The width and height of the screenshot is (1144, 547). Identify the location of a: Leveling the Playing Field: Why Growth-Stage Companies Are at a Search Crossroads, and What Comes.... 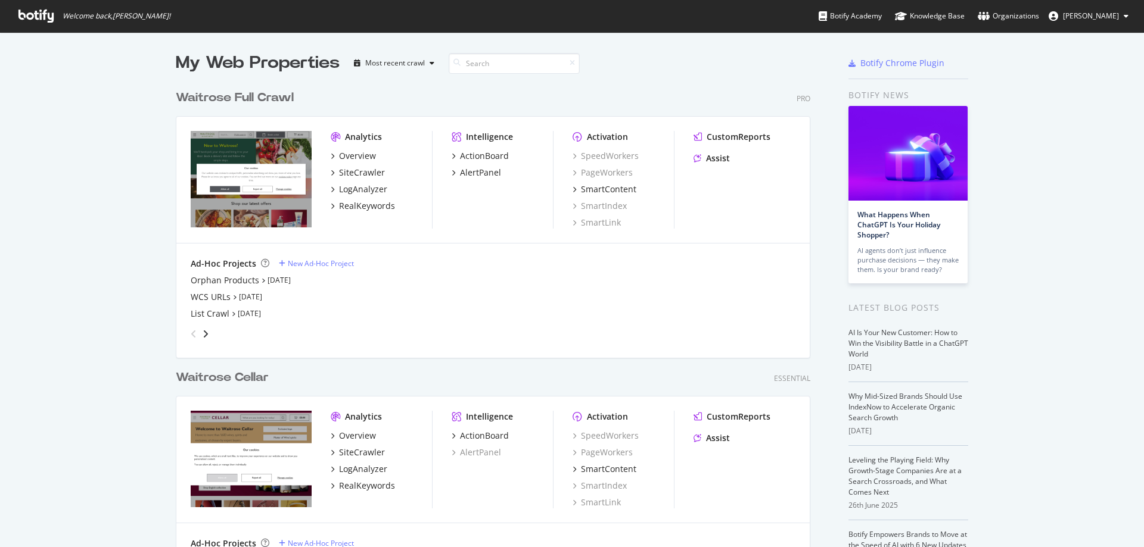
(905, 476).